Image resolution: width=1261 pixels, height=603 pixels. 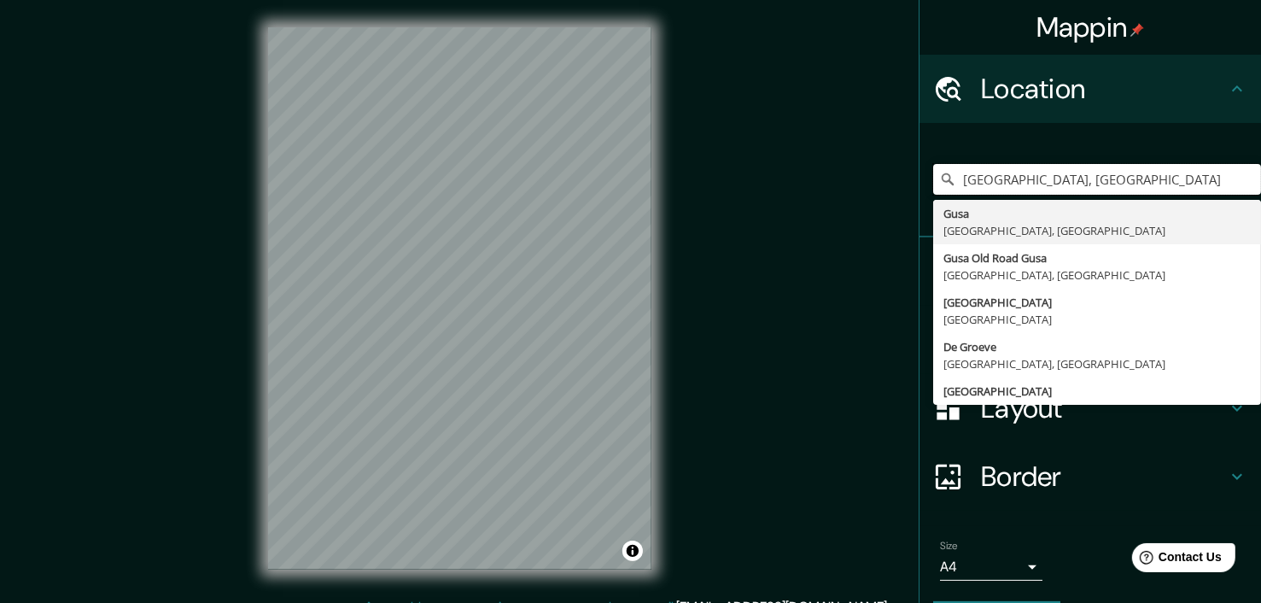 I want to click on div: Gusa Old Road Gusa, so click(x=1097, y=258).